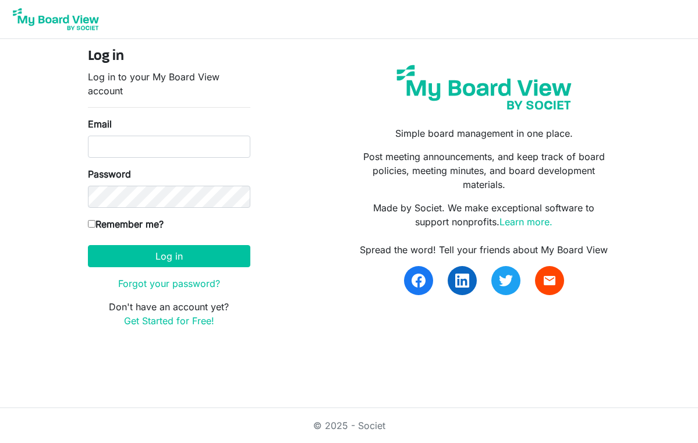  What do you see at coordinates (485, 87) in the screenshot?
I see `img: my-board-view-societ.svg` at bounding box center [485, 87].